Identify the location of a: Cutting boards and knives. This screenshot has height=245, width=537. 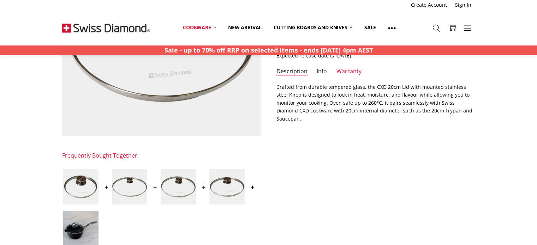
(313, 28).